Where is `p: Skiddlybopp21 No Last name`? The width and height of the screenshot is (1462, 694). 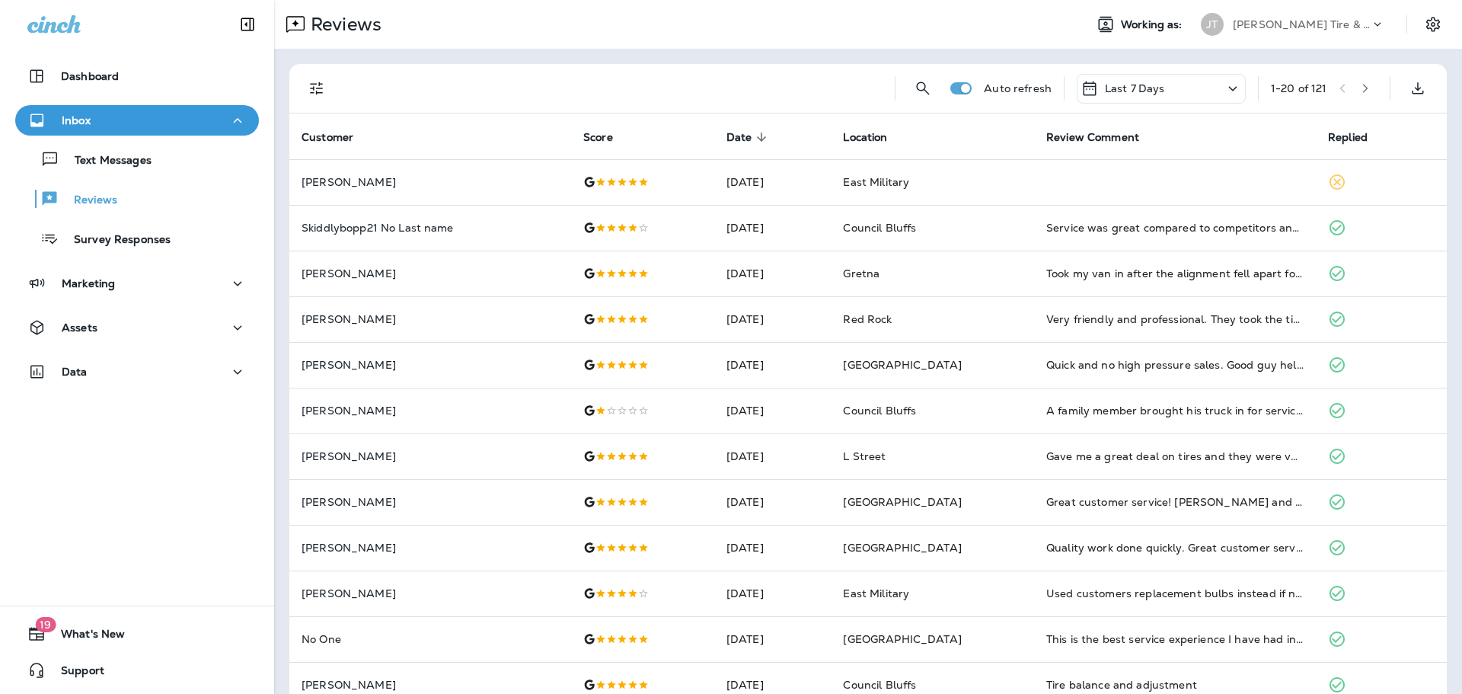 p: Skiddlybopp21 No Last name is located at coordinates (430, 228).